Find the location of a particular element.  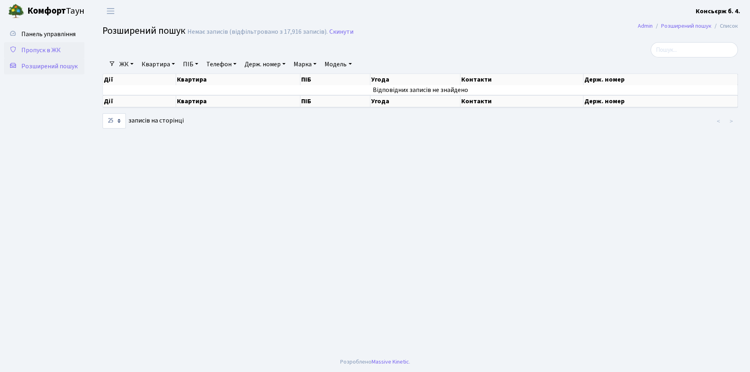

button: Переключити навігацію is located at coordinates (111, 11).